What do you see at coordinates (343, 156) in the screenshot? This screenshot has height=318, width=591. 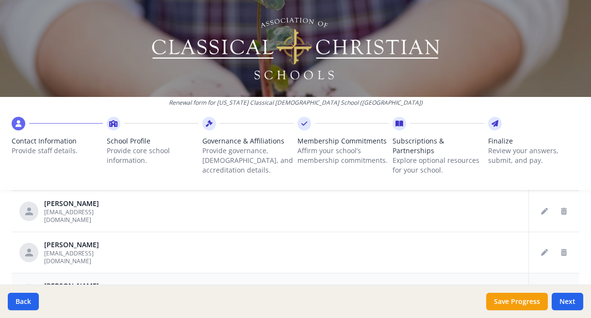 I see `p: Affirm your school’s membership commitments.` at bounding box center [343, 156].